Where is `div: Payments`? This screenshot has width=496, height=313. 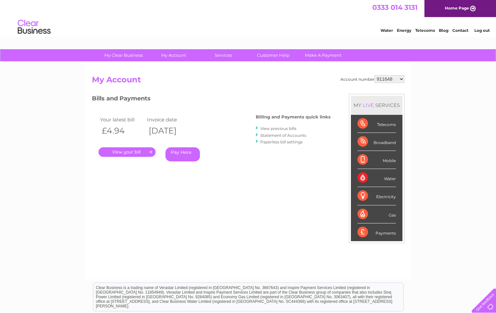
div: Payments is located at coordinates (377, 233).